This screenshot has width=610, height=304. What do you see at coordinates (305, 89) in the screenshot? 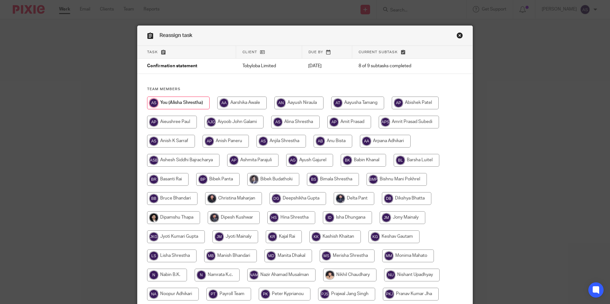
I see `h4: Team members` at bounding box center [305, 89].